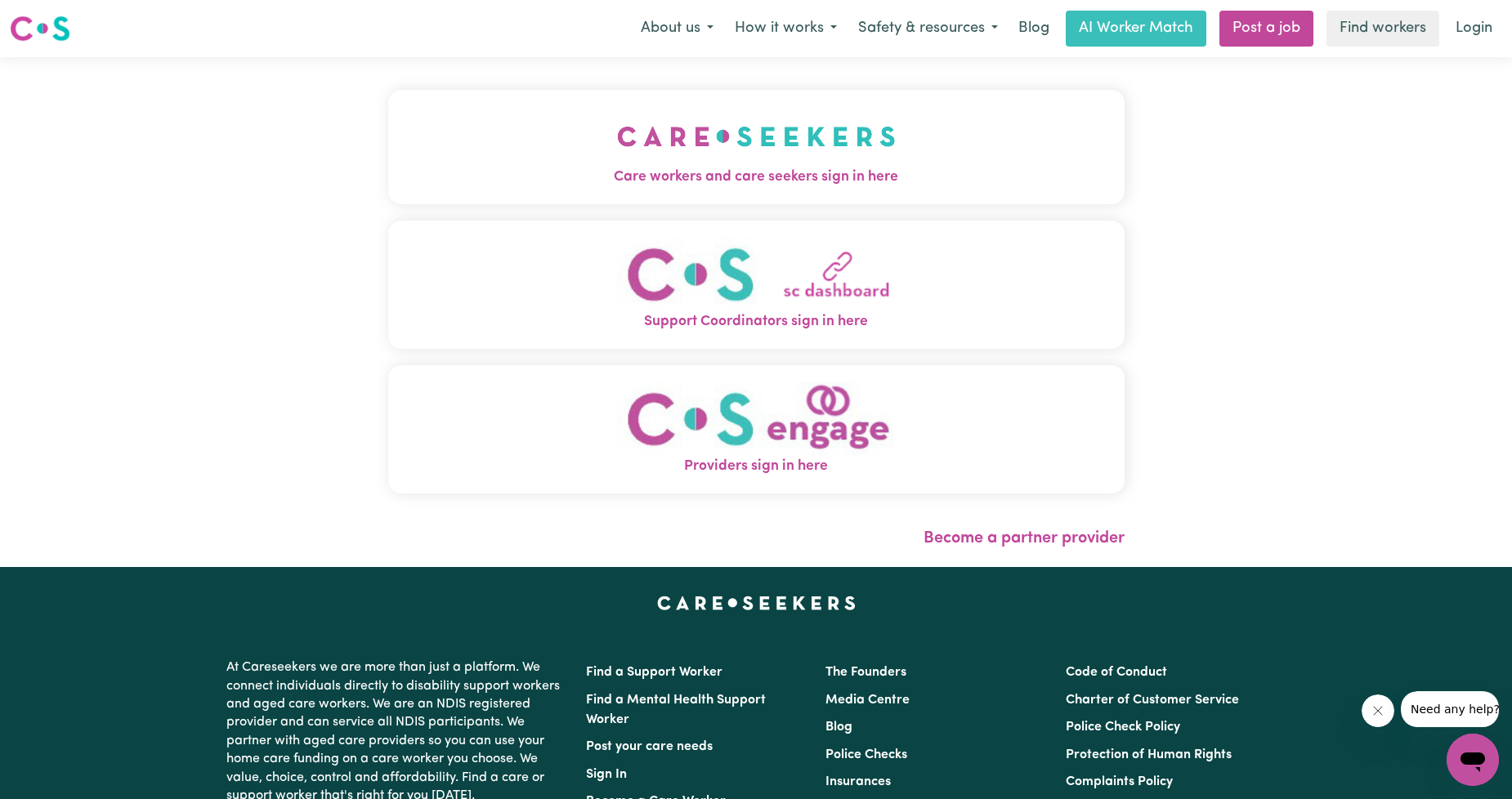 The height and width of the screenshot is (799, 1512). What do you see at coordinates (649, 747) in the screenshot?
I see `a: Post your care needs` at bounding box center [649, 747].